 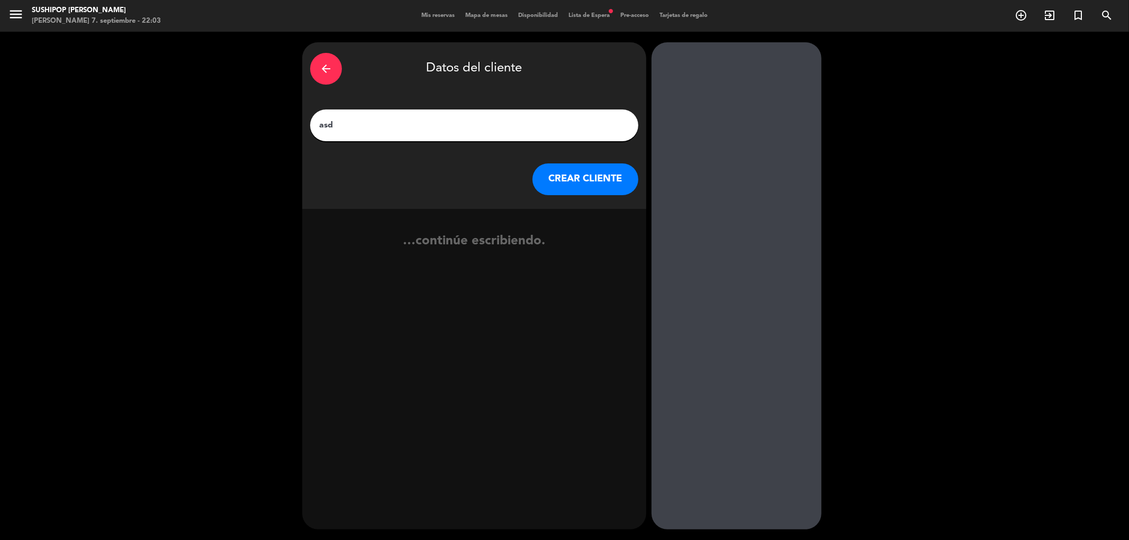 I want to click on span: Pre-acceso, so click(x=635, y=15).